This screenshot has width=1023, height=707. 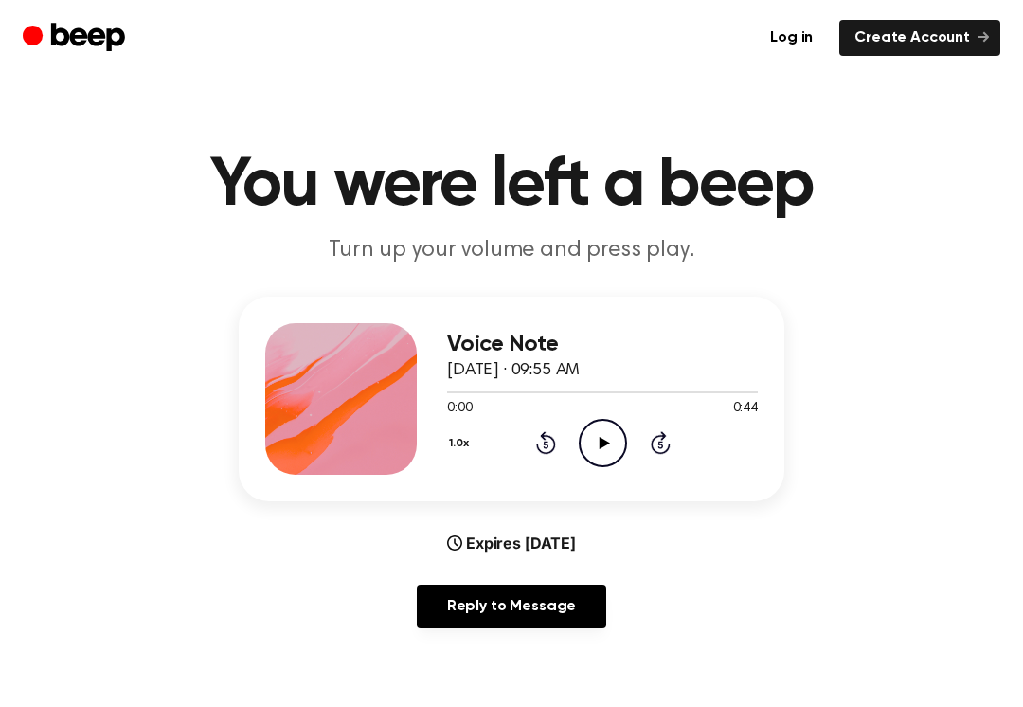 I want to click on a: Beep, so click(x=76, y=38).